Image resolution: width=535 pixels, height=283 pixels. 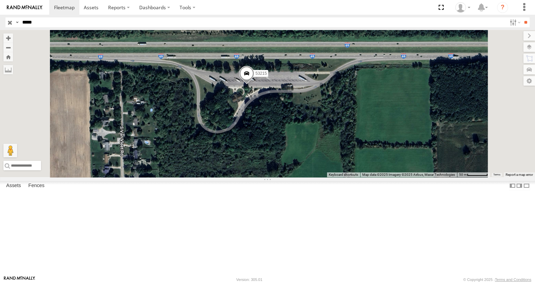 What do you see at coordinates (25, 8) in the screenshot?
I see `img: rand-logo.svg` at bounding box center [25, 8].